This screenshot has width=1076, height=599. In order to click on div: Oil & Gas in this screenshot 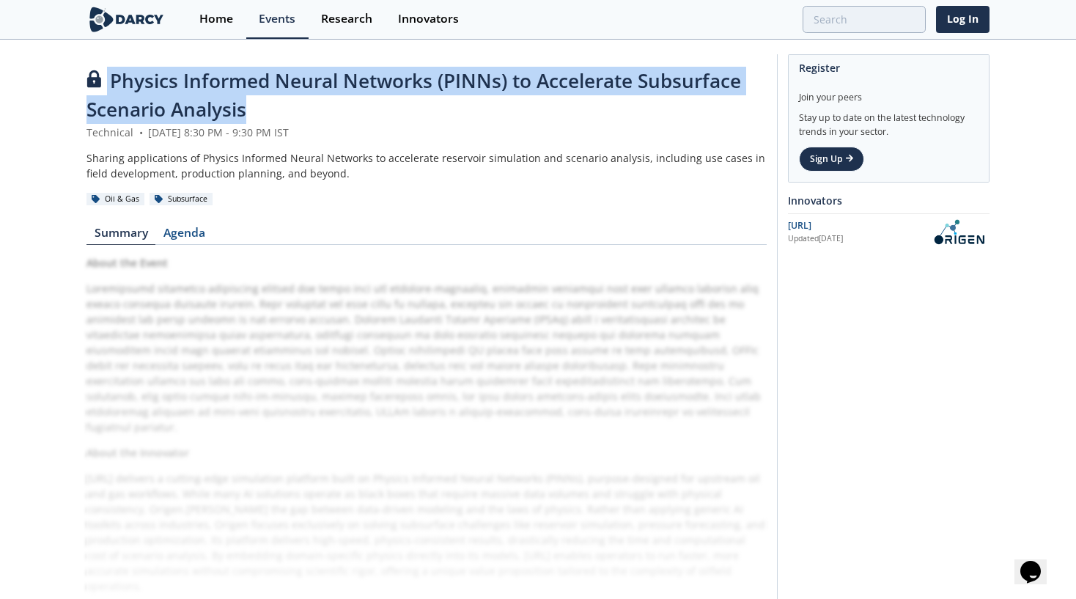, I will do `click(115, 199)`.